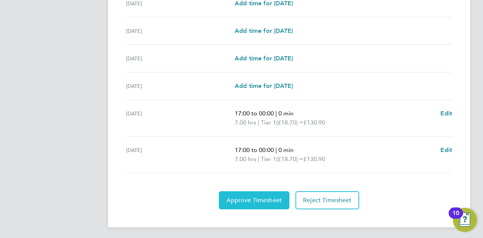  What do you see at coordinates (456, 218) in the screenshot?
I see `div: 10` at bounding box center [456, 218].